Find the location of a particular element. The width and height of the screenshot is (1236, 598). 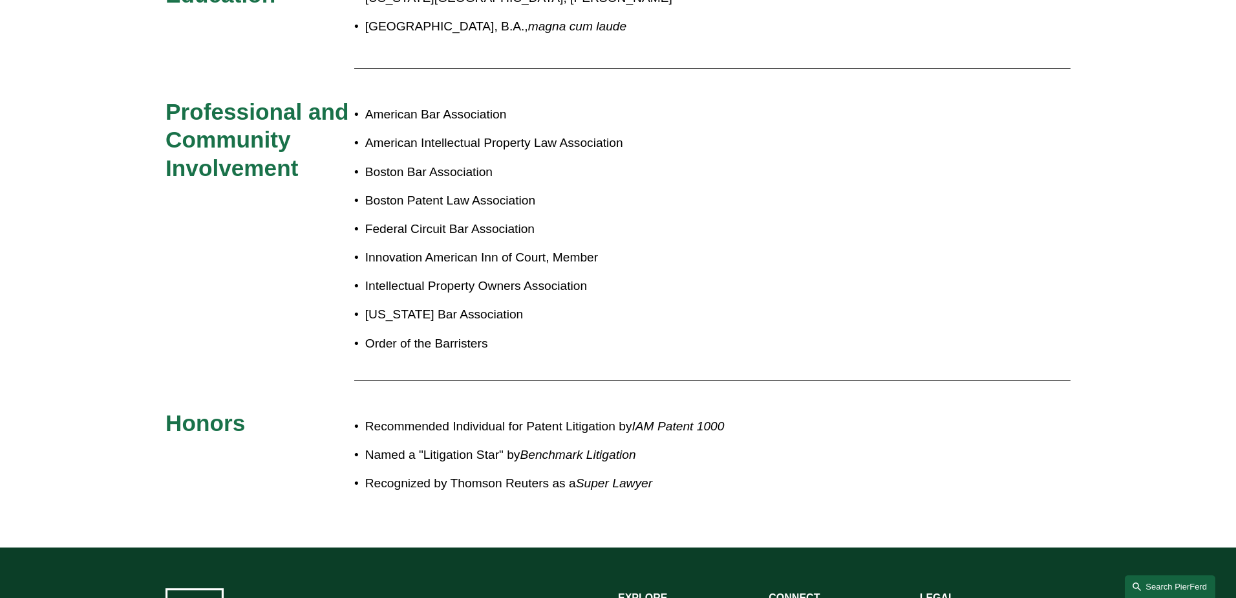

p: Recognized by Thomson Reuters as a is located at coordinates (662, 483).